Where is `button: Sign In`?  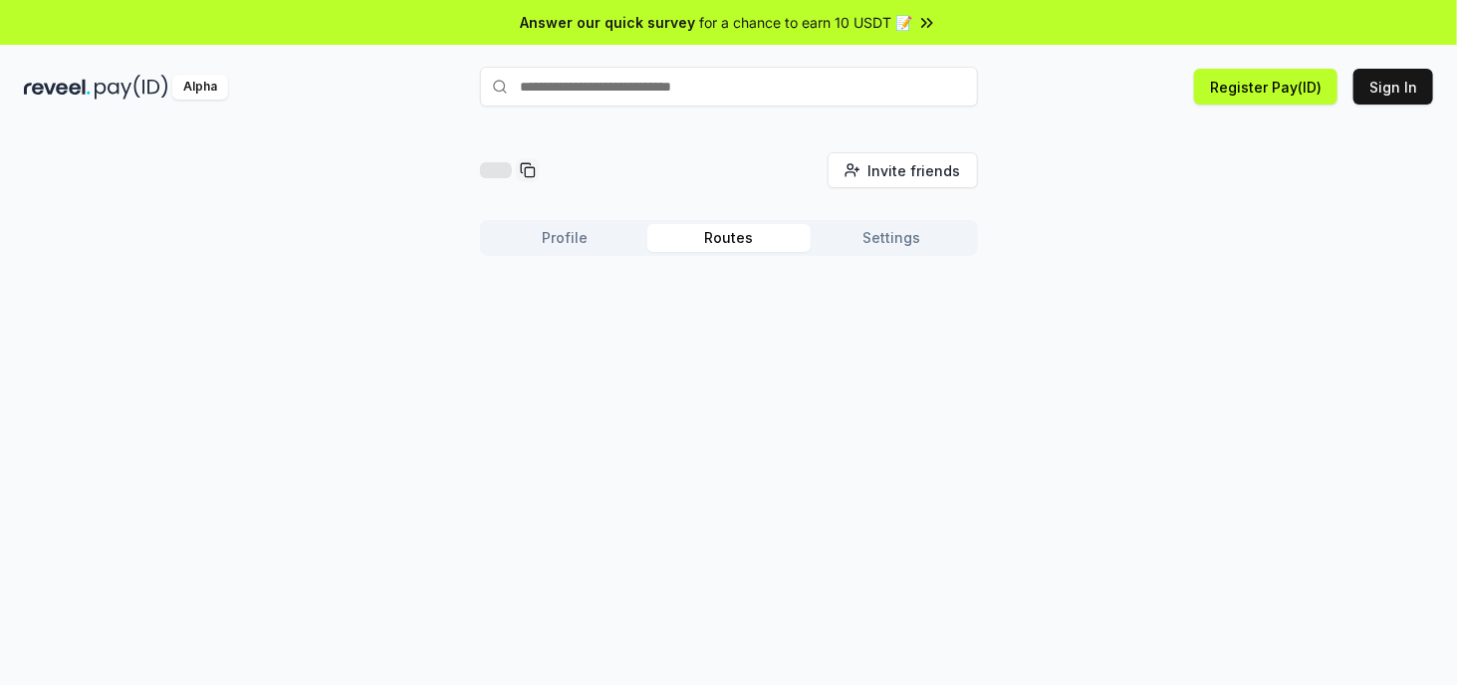
button: Sign In is located at coordinates (1393, 87).